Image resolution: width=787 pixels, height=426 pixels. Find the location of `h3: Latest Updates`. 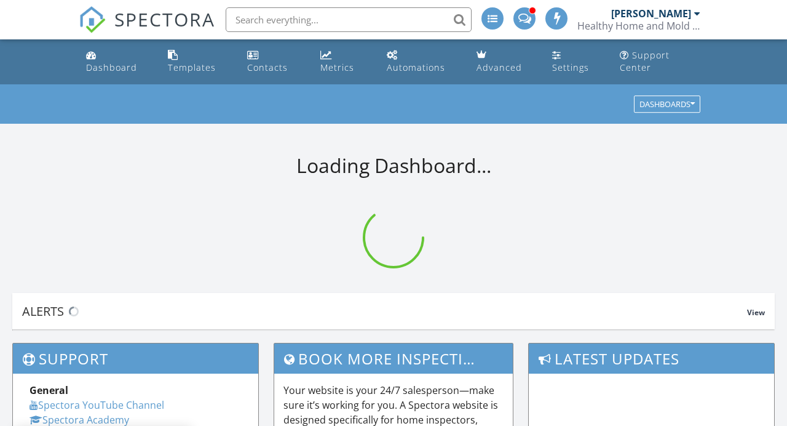

h3: Latest Updates is located at coordinates (651, 358).